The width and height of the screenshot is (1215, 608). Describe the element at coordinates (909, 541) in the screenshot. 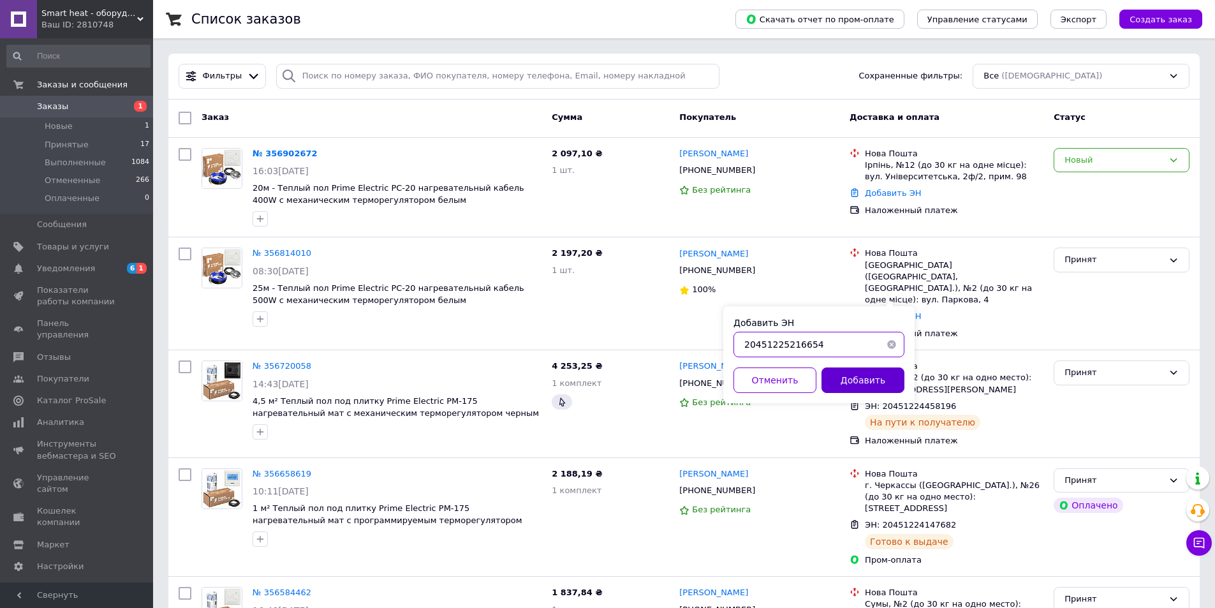

I see `div: Готово к выдаче` at that location.